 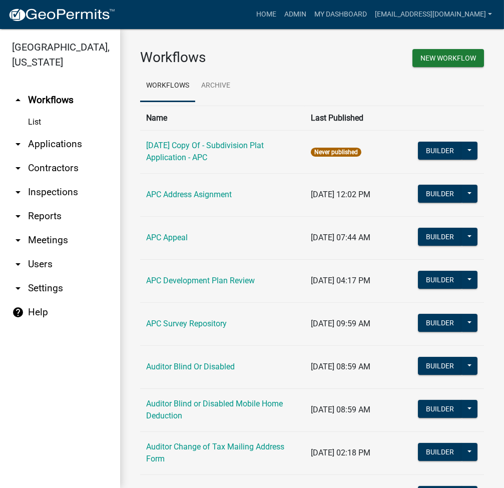 What do you see at coordinates (216, 86) in the screenshot?
I see `a: Archive` at bounding box center [216, 86].